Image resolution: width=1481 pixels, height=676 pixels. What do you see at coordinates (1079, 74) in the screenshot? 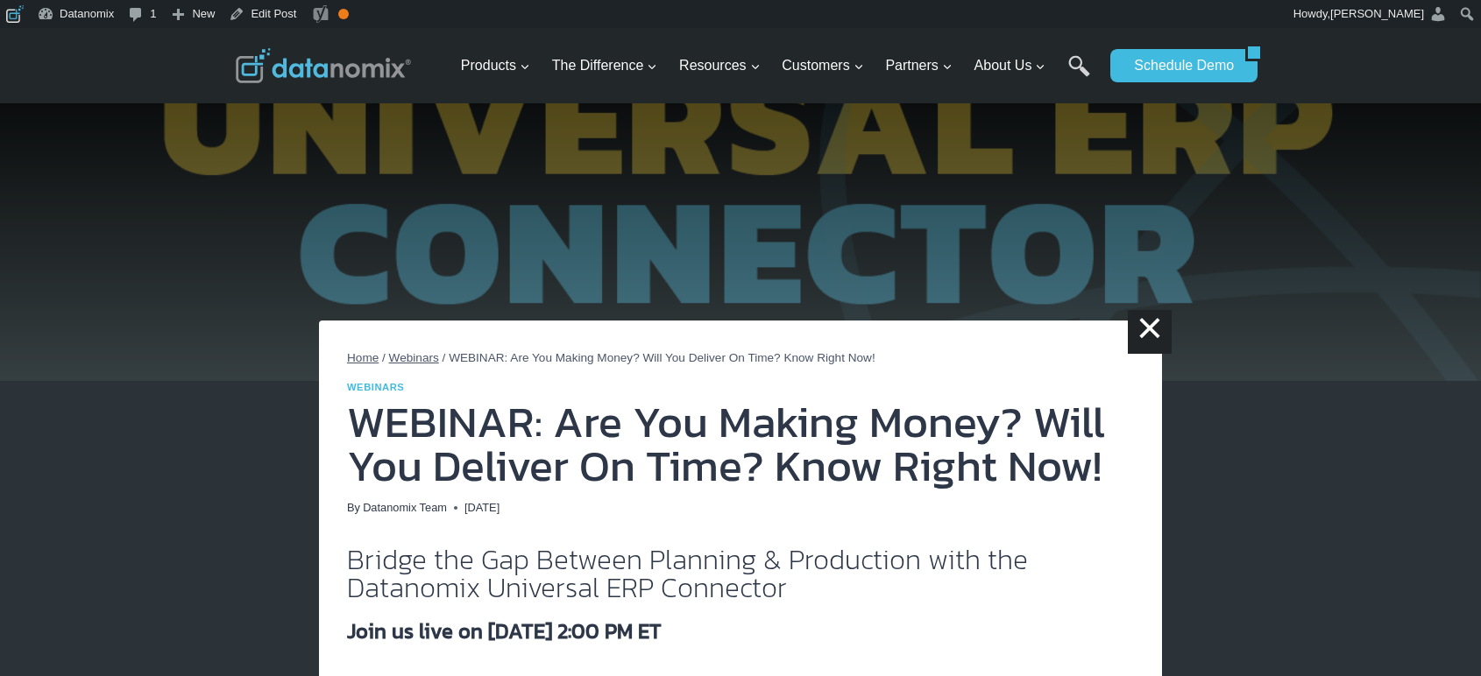
I see `a: Search` at bounding box center [1079, 74].